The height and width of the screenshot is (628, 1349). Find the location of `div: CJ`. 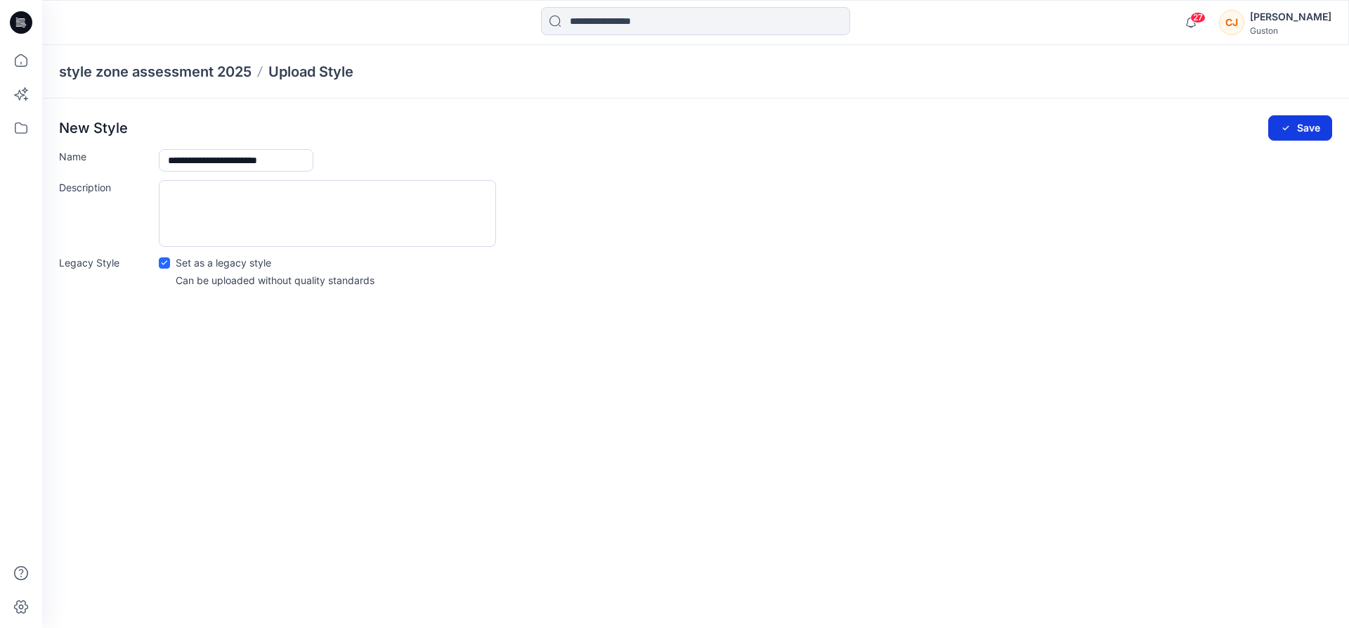

div: CJ is located at coordinates (1232, 22).